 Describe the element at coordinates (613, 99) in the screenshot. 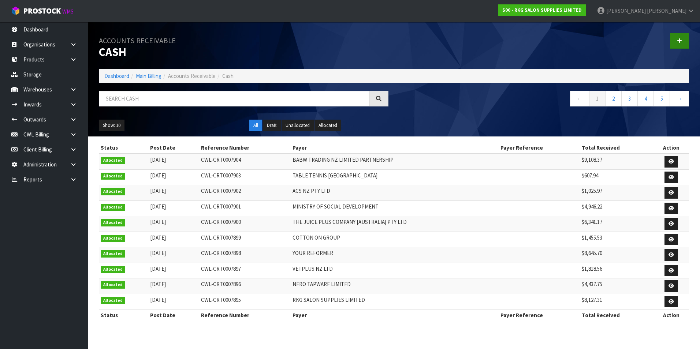

I see `a: 2` at that location.